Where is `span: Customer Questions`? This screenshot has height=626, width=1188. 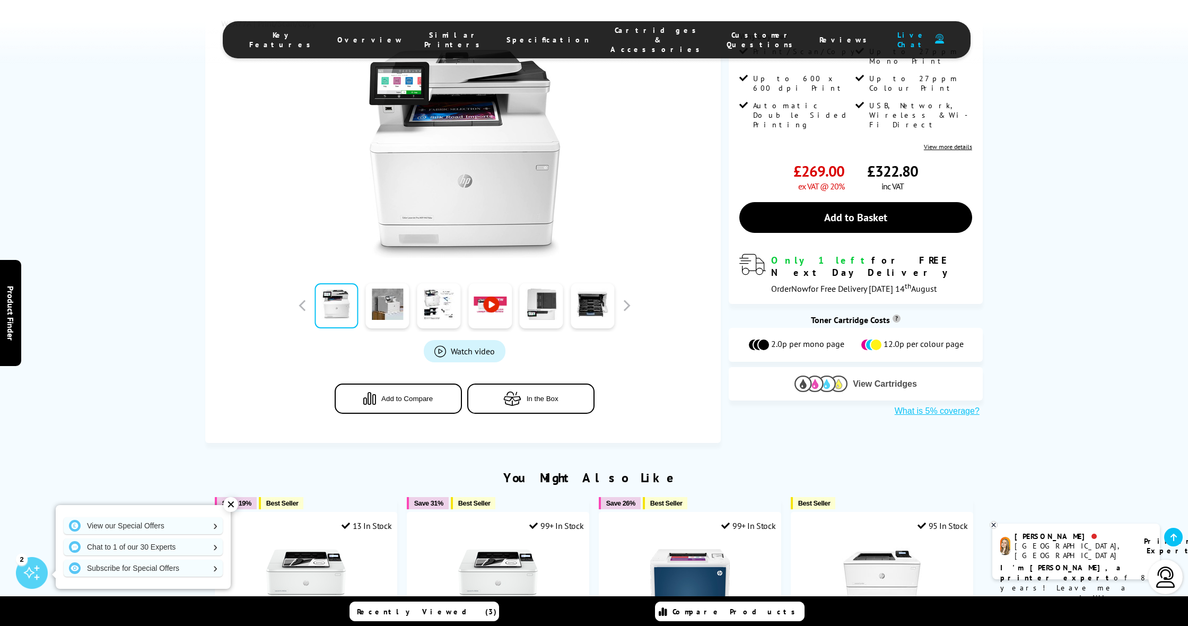 span: Customer Questions is located at coordinates (762, 40).